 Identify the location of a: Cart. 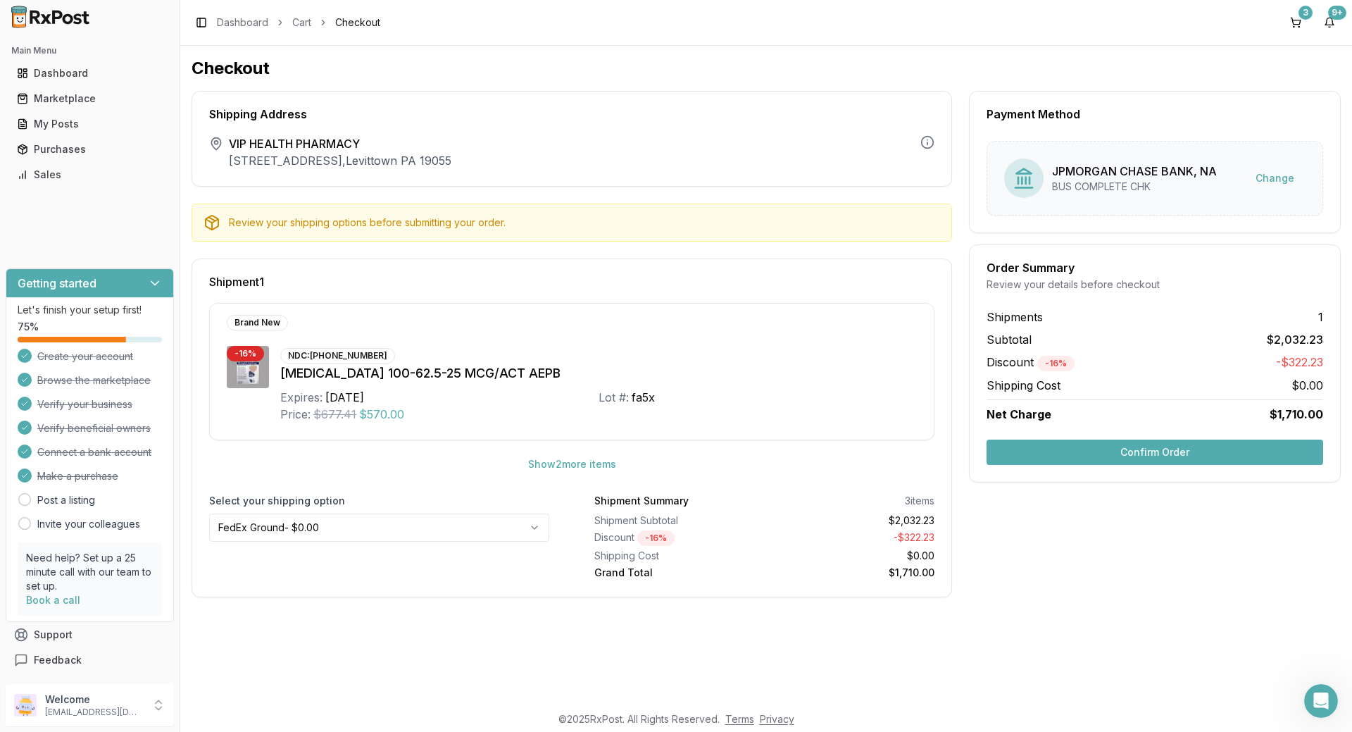
(301, 23).